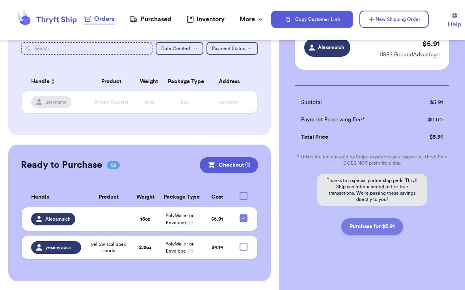 Image resolution: width=465 pixels, height=290 pixels. What do you see at coordinates (428, 120) in the screenshot?
I see `td: $ 0.00` at bounding box center [428, 120].